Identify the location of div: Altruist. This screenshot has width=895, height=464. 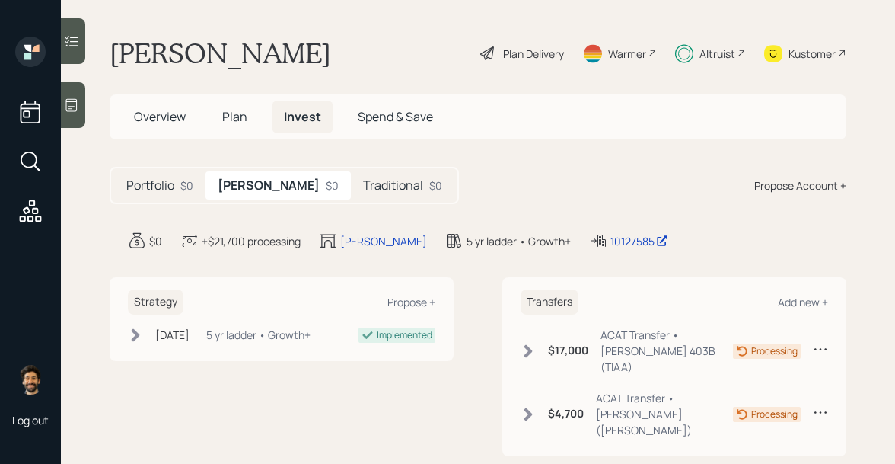
(717, 53).